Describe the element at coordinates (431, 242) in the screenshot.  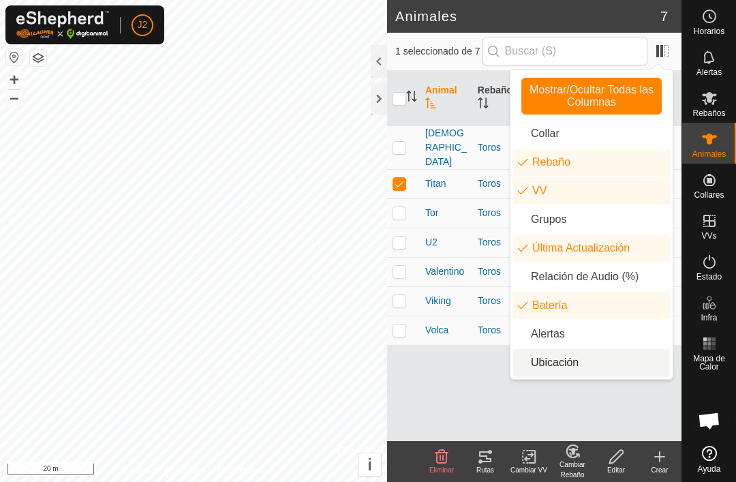
I see `span: U2` at that location.